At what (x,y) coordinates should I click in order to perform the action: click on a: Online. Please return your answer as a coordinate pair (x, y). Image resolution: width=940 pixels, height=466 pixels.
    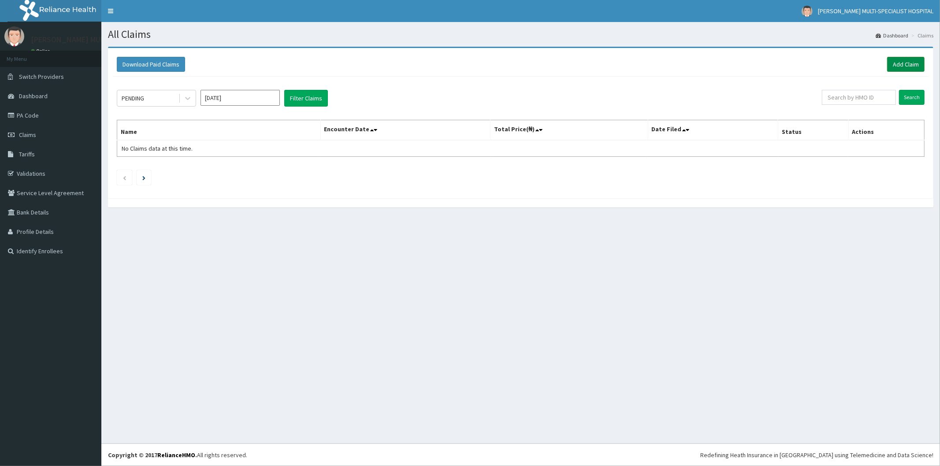
    Looking at the image, I should click on (41, 51).